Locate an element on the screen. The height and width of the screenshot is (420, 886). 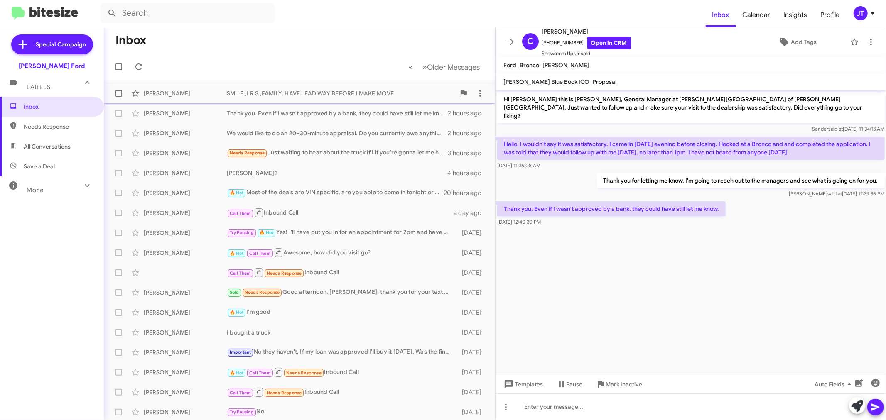
div: No is located at coordinates (341, 412).